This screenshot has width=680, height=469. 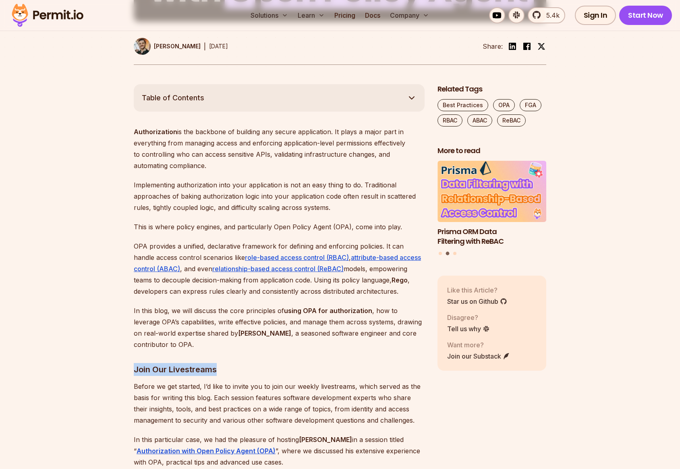 What do you see at coordinates (527, 46) in the screenshot?
I see `img: facebook` at bounding box center [527, 46].